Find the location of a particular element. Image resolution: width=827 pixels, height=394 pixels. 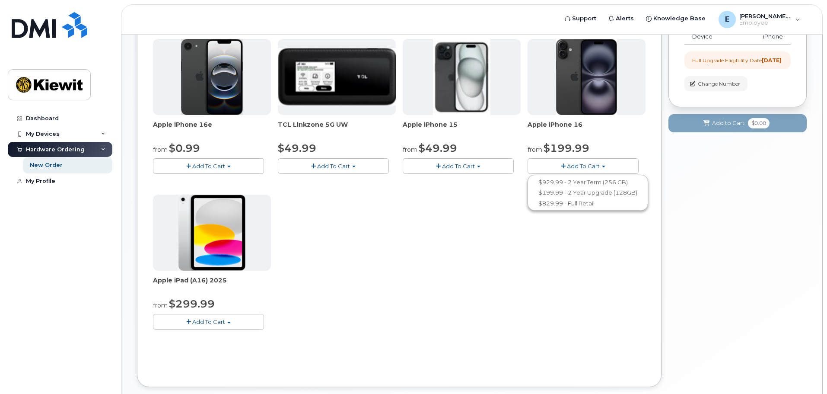

td: iPhone is located at coordinates (757, 37).